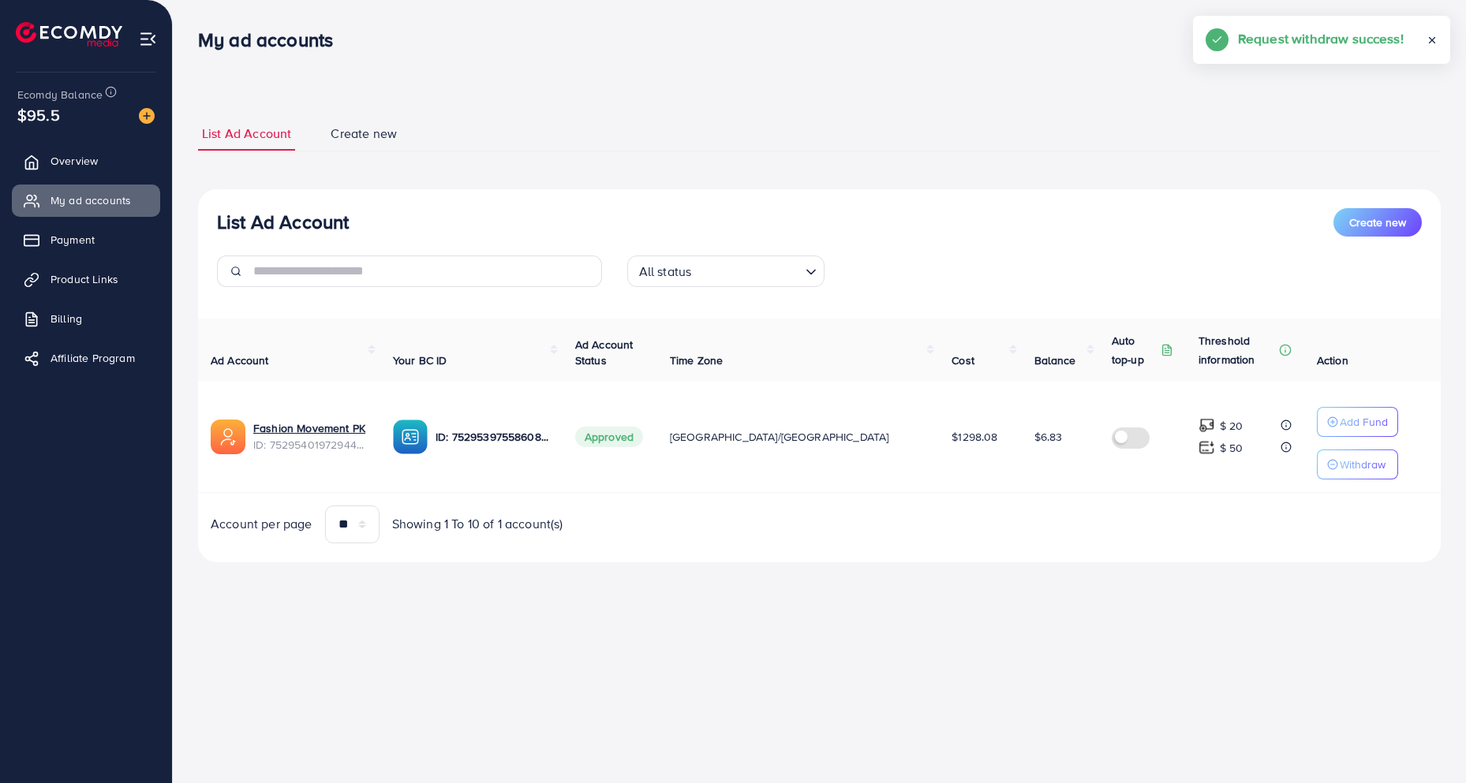 The image size is (1466, 783). Describe the element at coordinates (696, 361) in the screenshot. I see `span: Time Zone` at that location.